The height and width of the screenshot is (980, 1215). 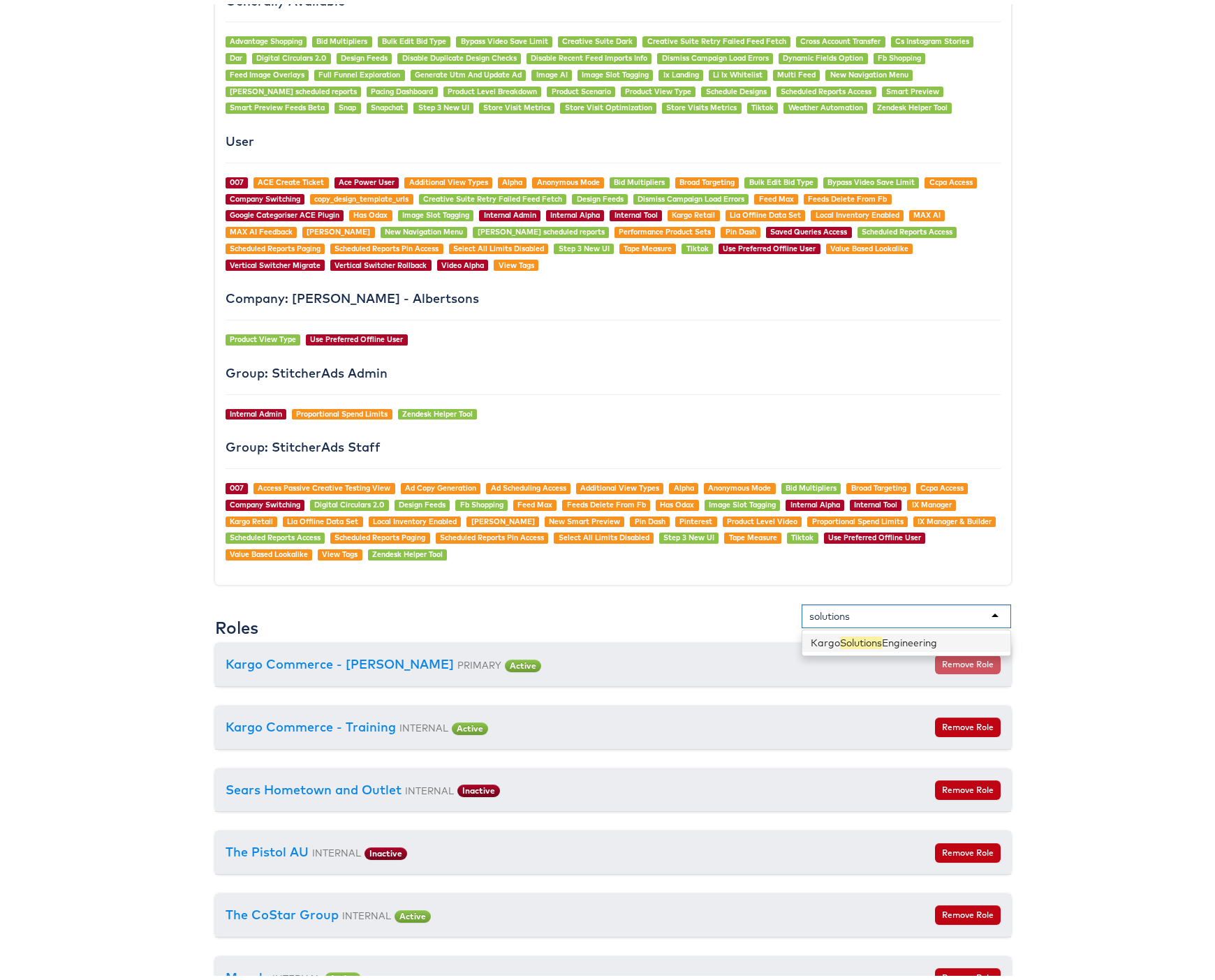 I want to click on a: Product View Type, so click(x=657, y=87).